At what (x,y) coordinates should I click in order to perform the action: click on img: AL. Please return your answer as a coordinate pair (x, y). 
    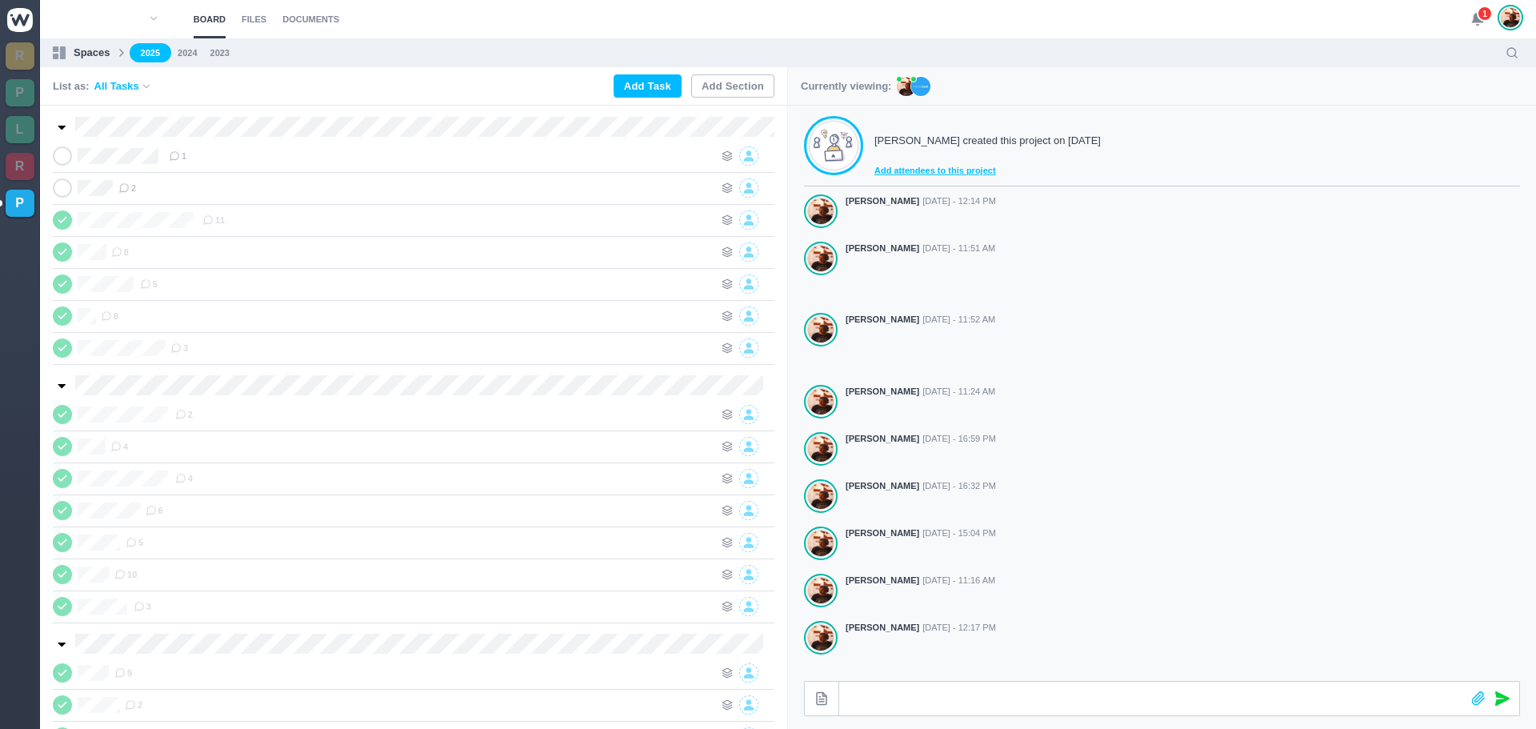
    Looking at the image, I should click on (906, 86).